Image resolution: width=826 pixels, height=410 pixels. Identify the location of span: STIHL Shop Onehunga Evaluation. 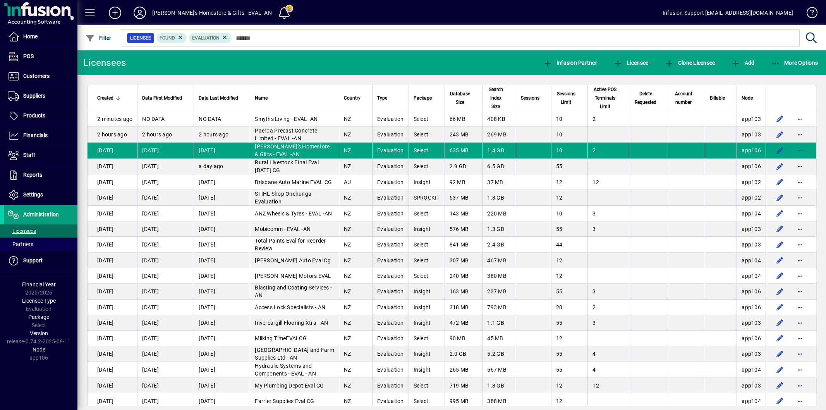
(283, 197).